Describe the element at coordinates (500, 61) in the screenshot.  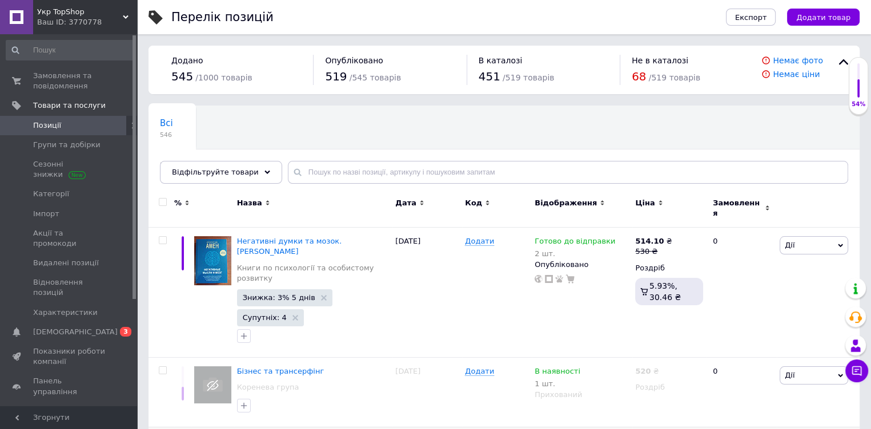
I see `span: В каталозі` at that location.